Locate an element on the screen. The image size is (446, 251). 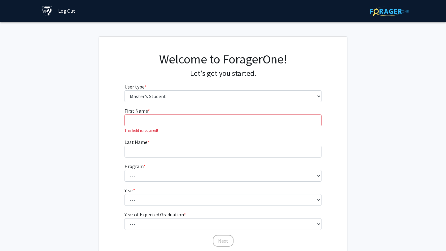
span: Last Name is located at coordinates (136, 142).